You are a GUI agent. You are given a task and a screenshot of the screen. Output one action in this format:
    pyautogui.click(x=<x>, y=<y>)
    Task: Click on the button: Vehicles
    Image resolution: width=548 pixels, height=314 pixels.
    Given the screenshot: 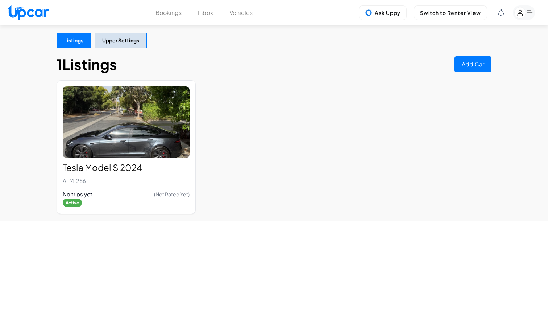 What is the action you would take?
    pyautogui.click(x=241, y=13)
    